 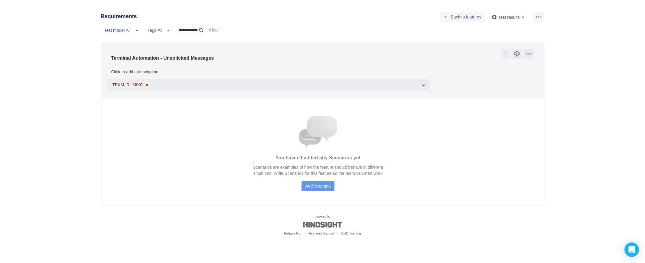 What do you see at coordinates (128, 85) in the screenshot?
I see `span: TEAM_RUMIKO` at bounding box center [128, 85].